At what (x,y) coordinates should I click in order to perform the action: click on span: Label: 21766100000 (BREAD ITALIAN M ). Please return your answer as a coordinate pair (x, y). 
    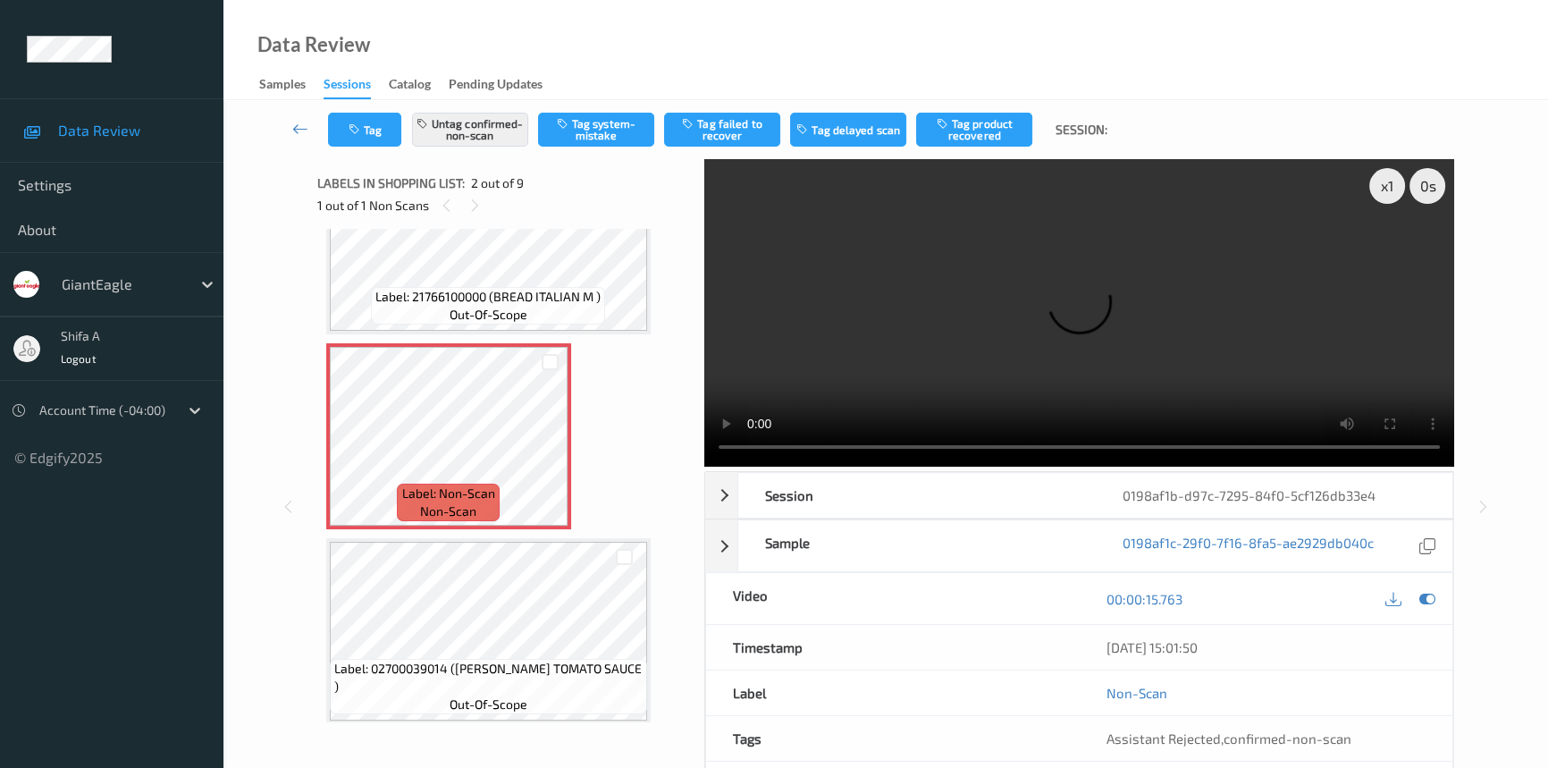
    Looking at the image, I should click on (488, 297).